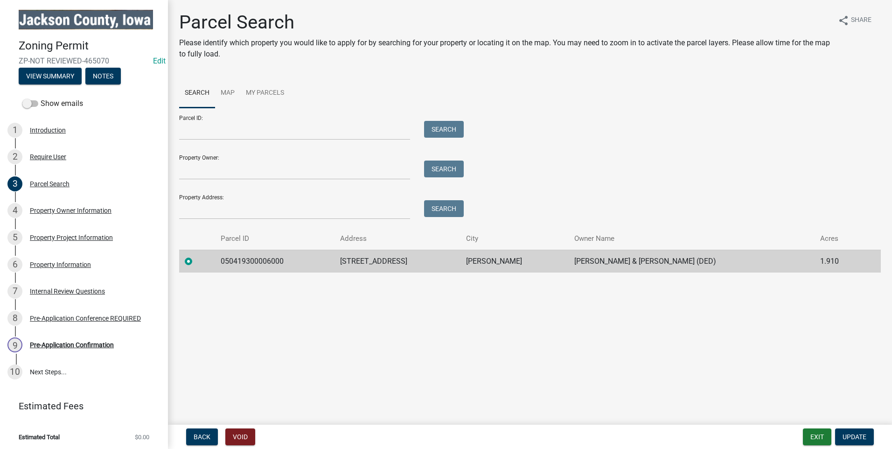  I want to click on h4: Zoning Permit, so click(90, 46).